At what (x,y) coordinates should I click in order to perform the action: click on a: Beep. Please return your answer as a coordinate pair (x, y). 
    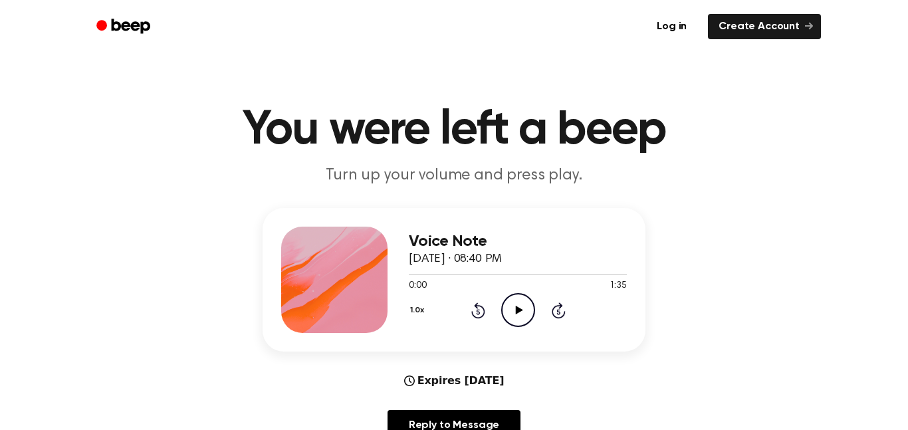
    Looking at the image, I should click on (124, 27).